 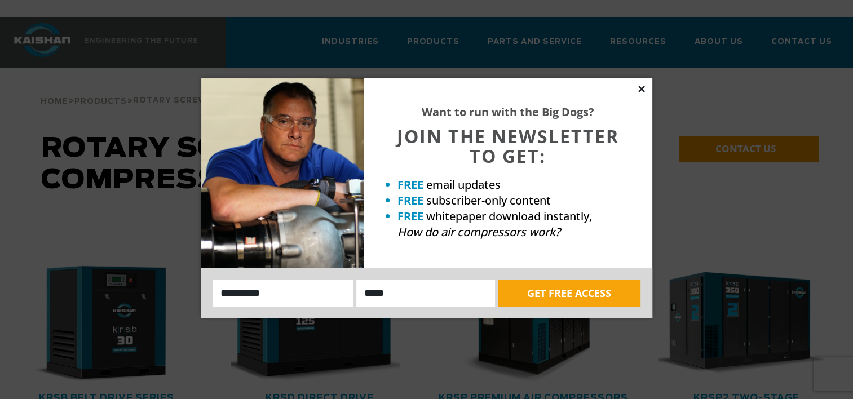 What do you see at coordinates (463, 184) in the screenshot?
I see `span: email updates` at bounding box center [463, 184].